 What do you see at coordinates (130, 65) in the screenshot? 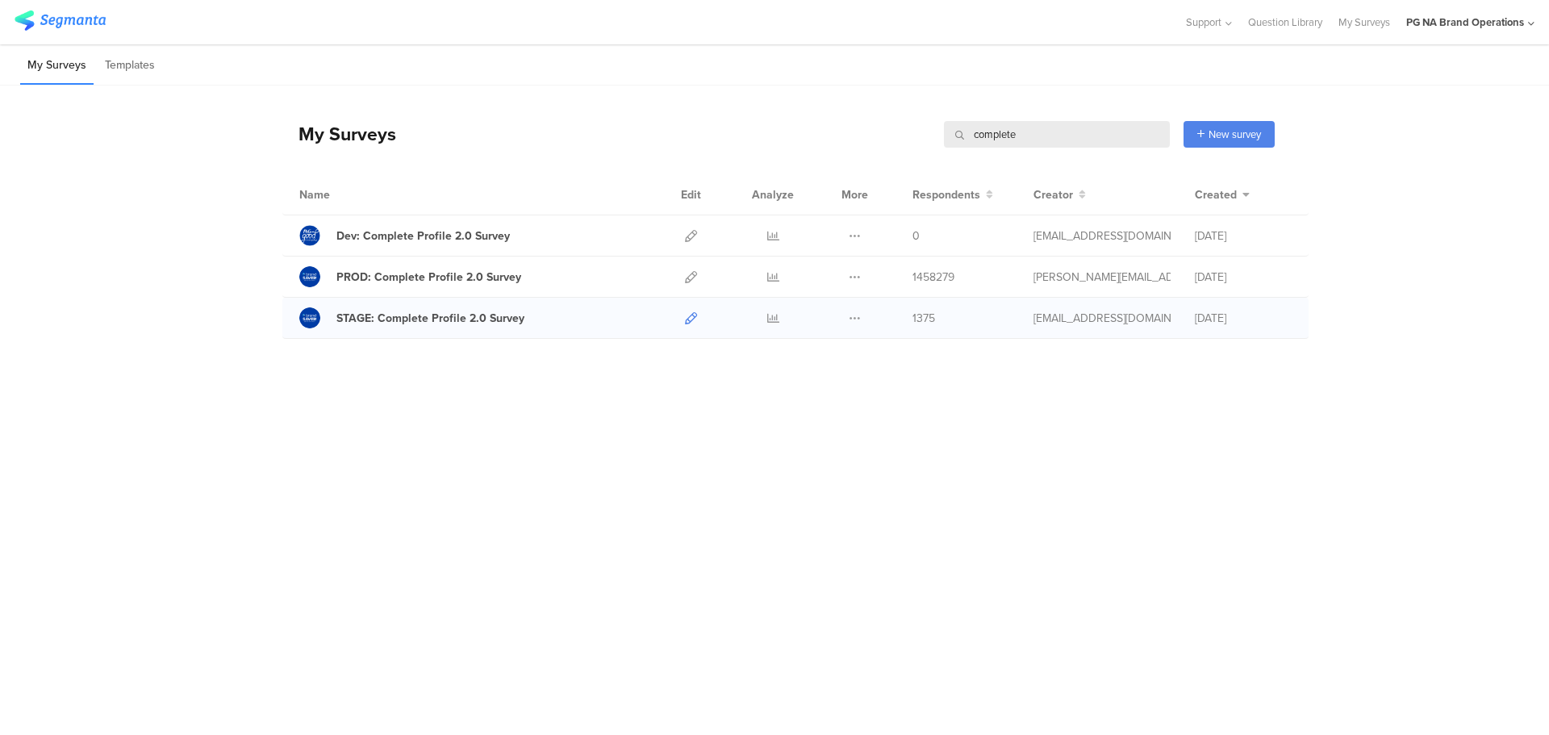
I see `li: Templates` at bounding box center [130, 65].